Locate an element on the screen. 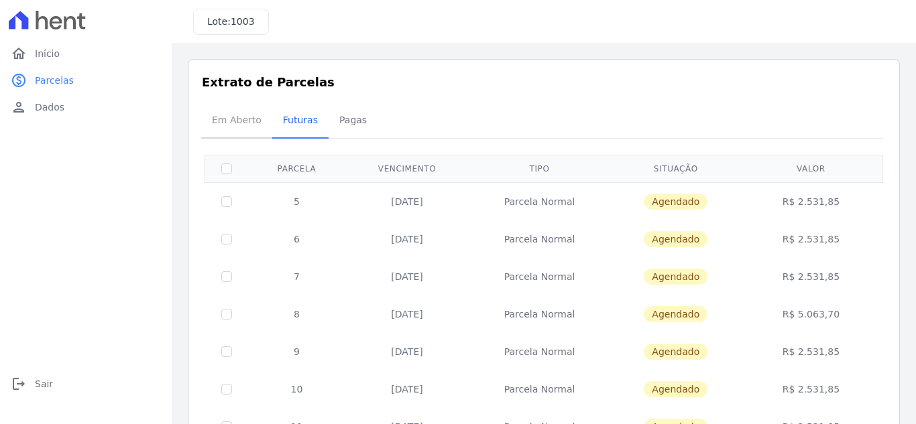 The image size is (916, 424). th: Valor is located at coordinates (811, 168).